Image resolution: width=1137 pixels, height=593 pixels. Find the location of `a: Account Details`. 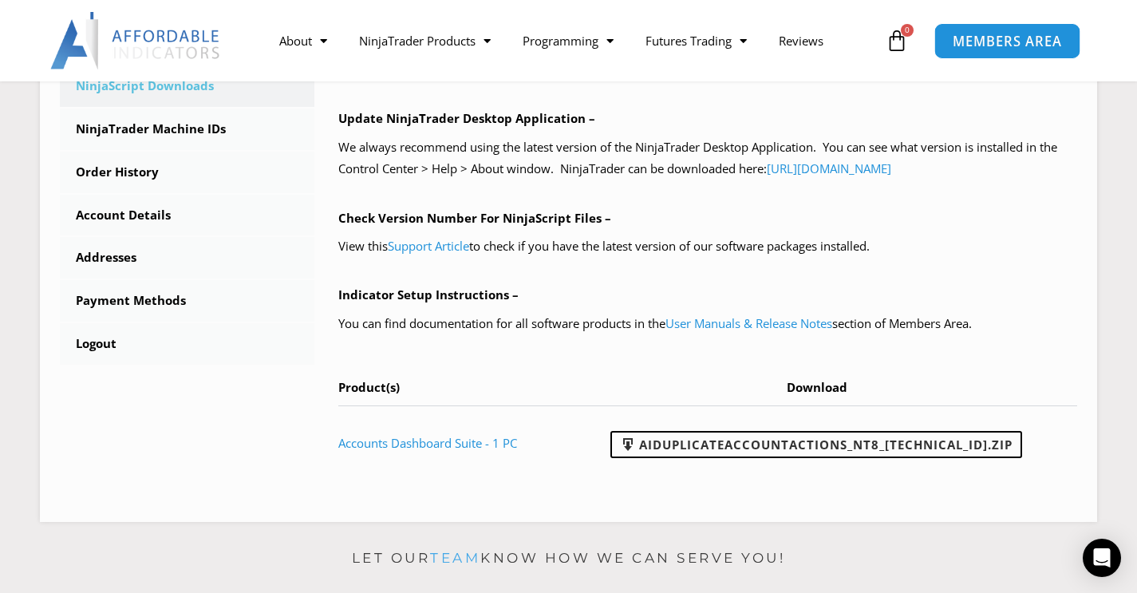

a: Account Details is located at coordinates (187, 215).